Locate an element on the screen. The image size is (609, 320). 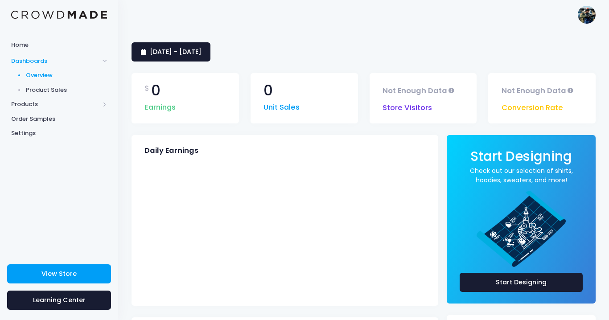
span: Conversion Rate is located at coordinates (532, 106).